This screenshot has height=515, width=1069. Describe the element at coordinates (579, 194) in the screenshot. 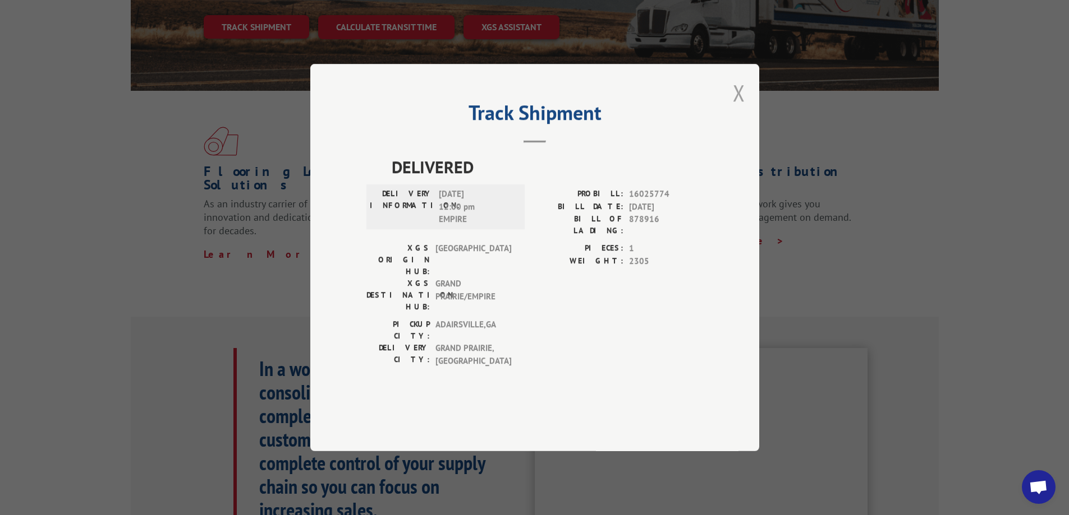

I see `label: PROBILL:` at that location.